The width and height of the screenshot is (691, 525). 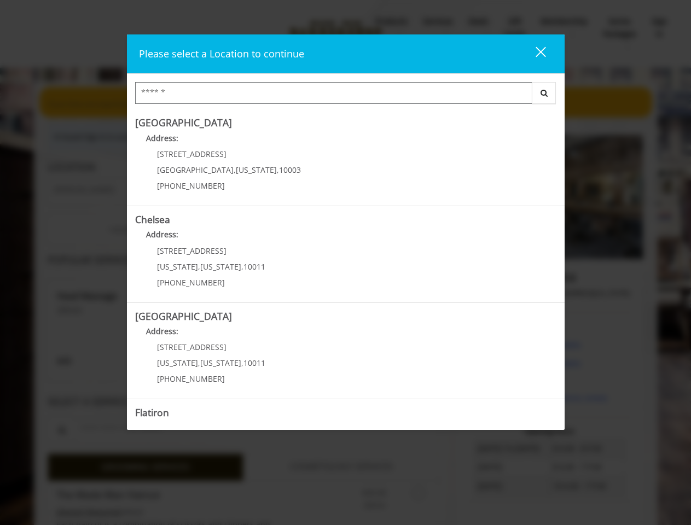 I want to click on span: Please select a Location to continue, so click(x=222, y=54).